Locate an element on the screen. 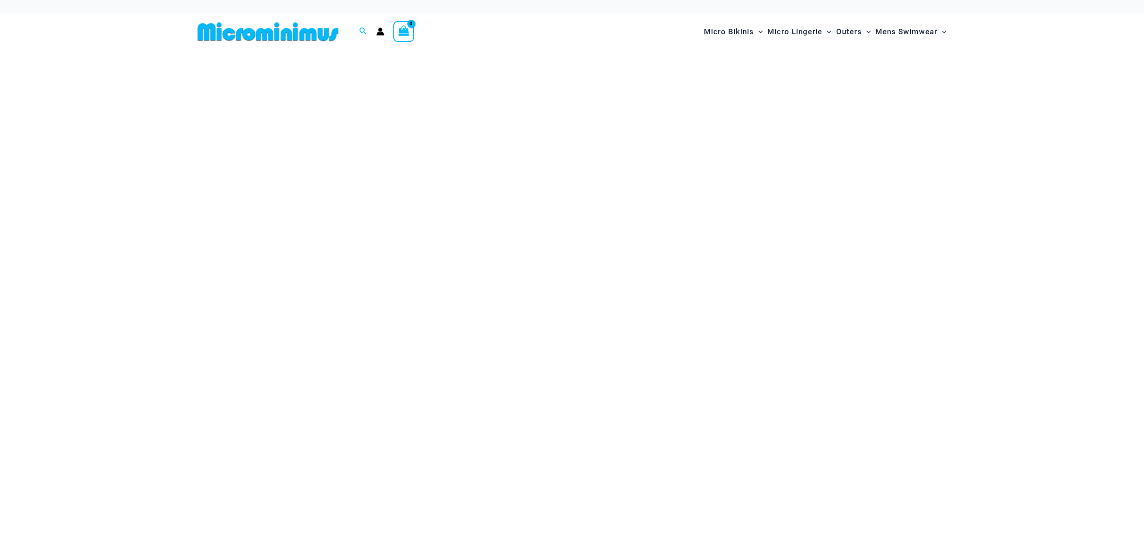 Image resolution: width=1144 pixels, height=543 pixels. span: Micro Bikinis is located at coordinates (728, 31).